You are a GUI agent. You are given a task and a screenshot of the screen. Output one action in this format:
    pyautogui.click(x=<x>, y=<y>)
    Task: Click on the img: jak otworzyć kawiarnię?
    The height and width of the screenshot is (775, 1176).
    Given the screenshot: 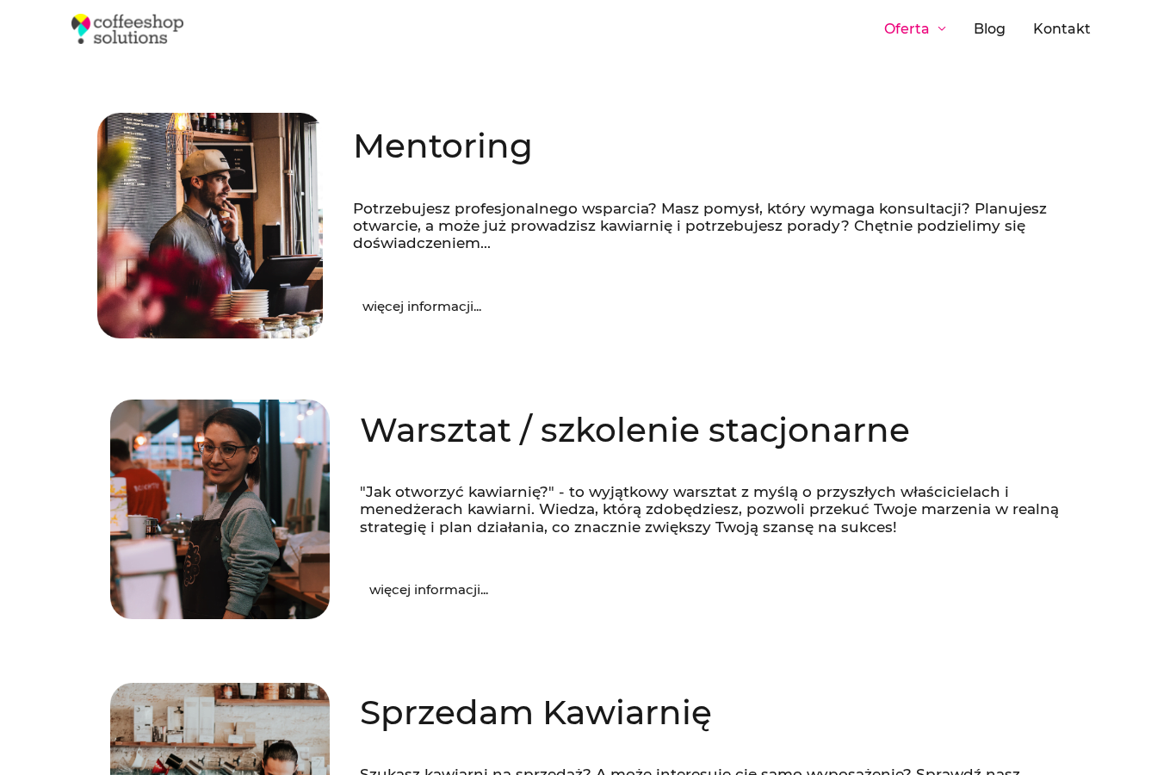 What is the action you would take?
    pyautogui.click(x=219, y=509)
    